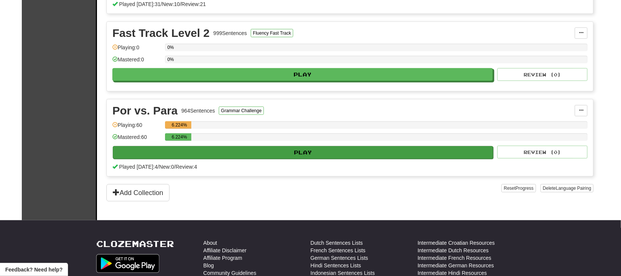 This screenshot has height=276, width=621. I want to click on div: Mastered: 0, so click(137, 62).